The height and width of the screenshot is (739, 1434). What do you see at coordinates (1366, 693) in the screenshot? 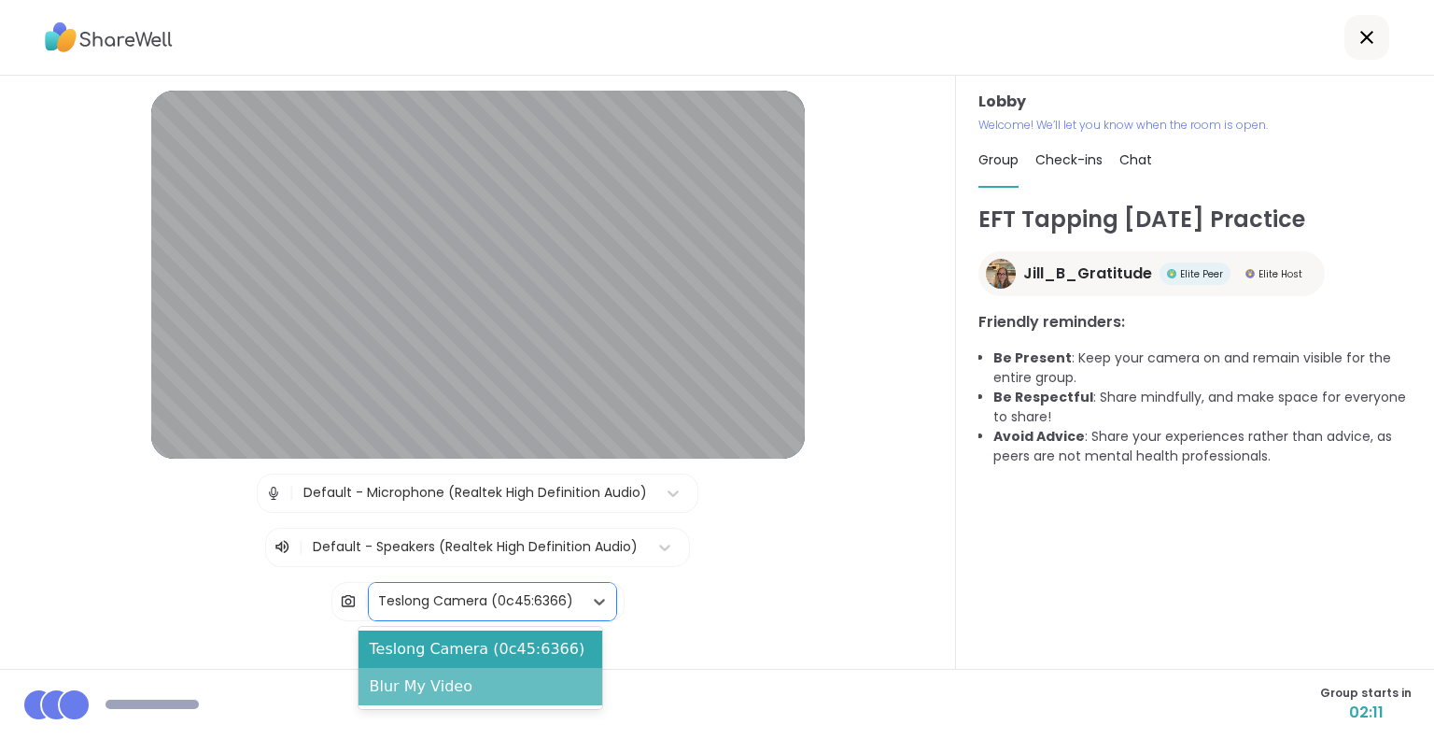
I see `span: Group starts in` at bounding box center [1366, 693].